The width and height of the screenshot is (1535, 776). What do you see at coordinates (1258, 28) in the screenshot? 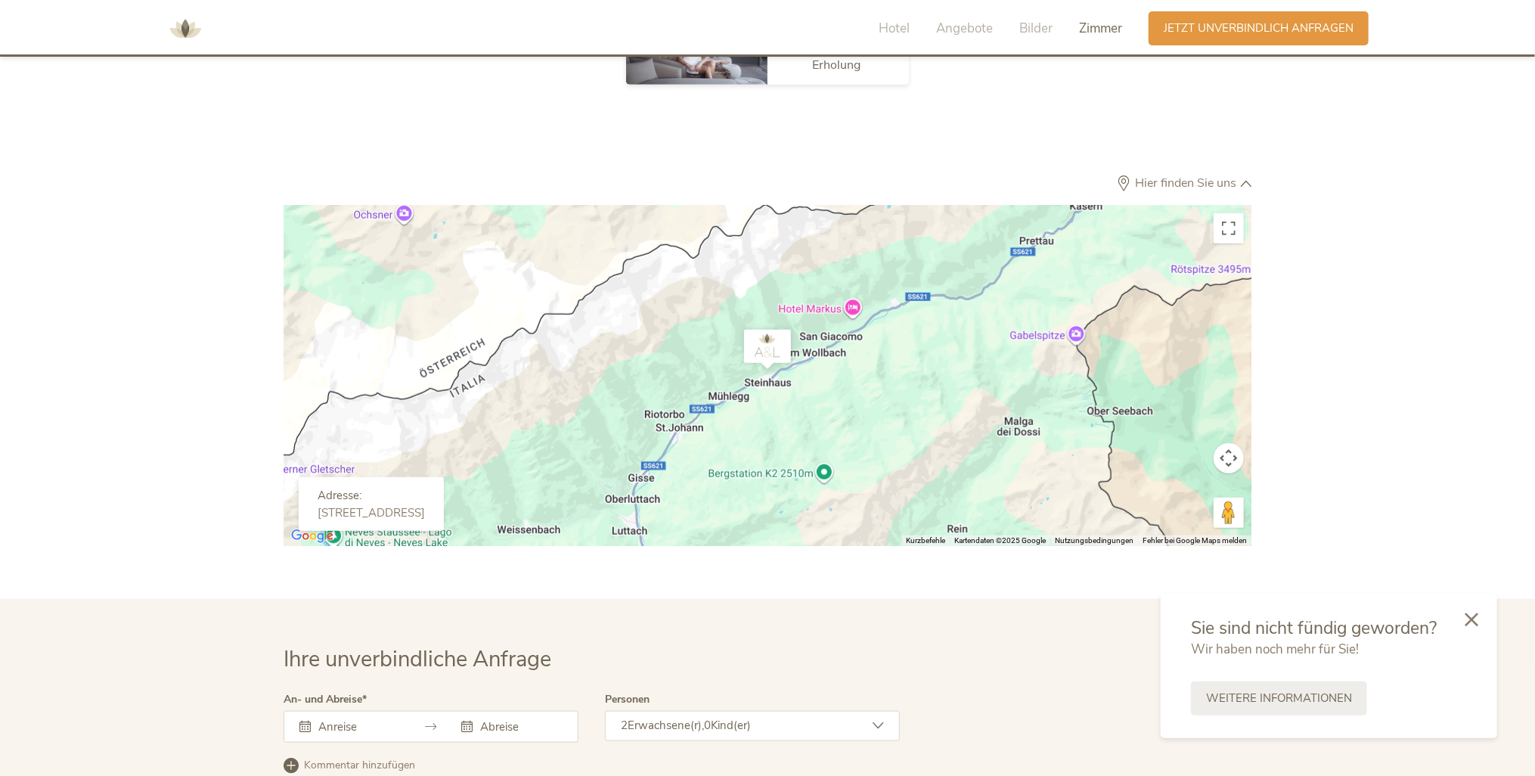
I see `span: Jetzt unverbindlich anfragen` at bounding box center [1258, 28].